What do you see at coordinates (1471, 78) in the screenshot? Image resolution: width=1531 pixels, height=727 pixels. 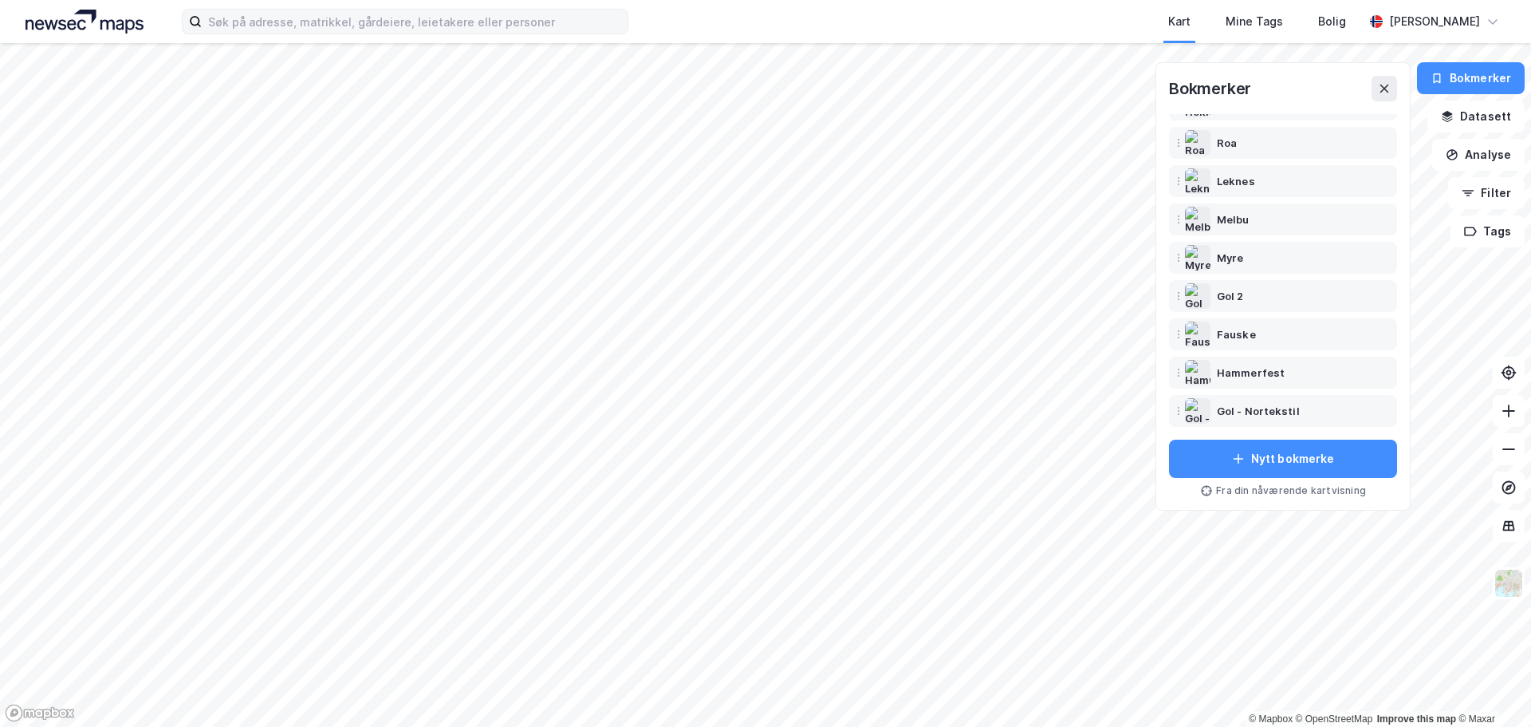 I see `button: Bokmerker` at bounding box center [1471, 78].